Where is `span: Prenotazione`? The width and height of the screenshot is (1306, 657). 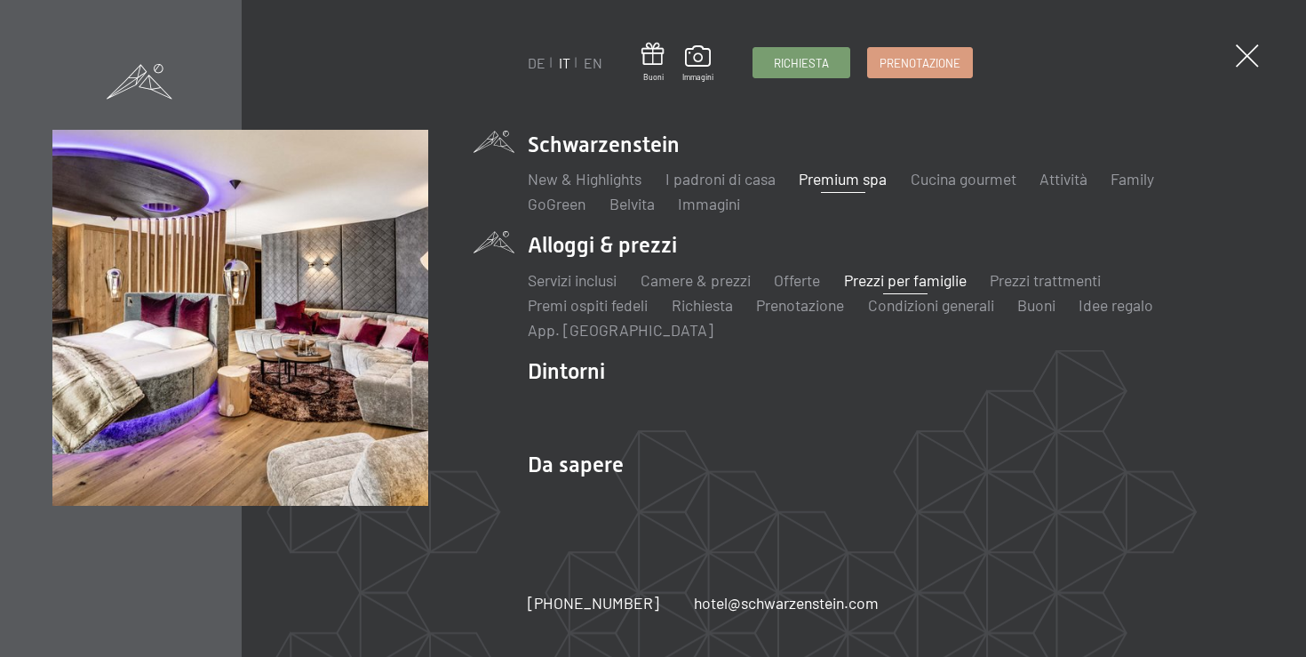 span: Prenotazione is located at coordinates (920, 63).